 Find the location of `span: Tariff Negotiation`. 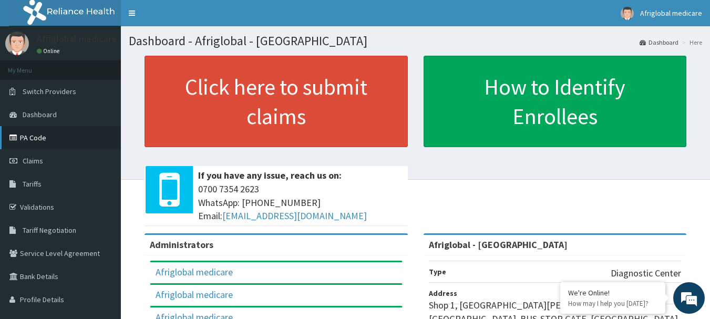

span: Tariff Negotiation is located at coordinates (49, 230).